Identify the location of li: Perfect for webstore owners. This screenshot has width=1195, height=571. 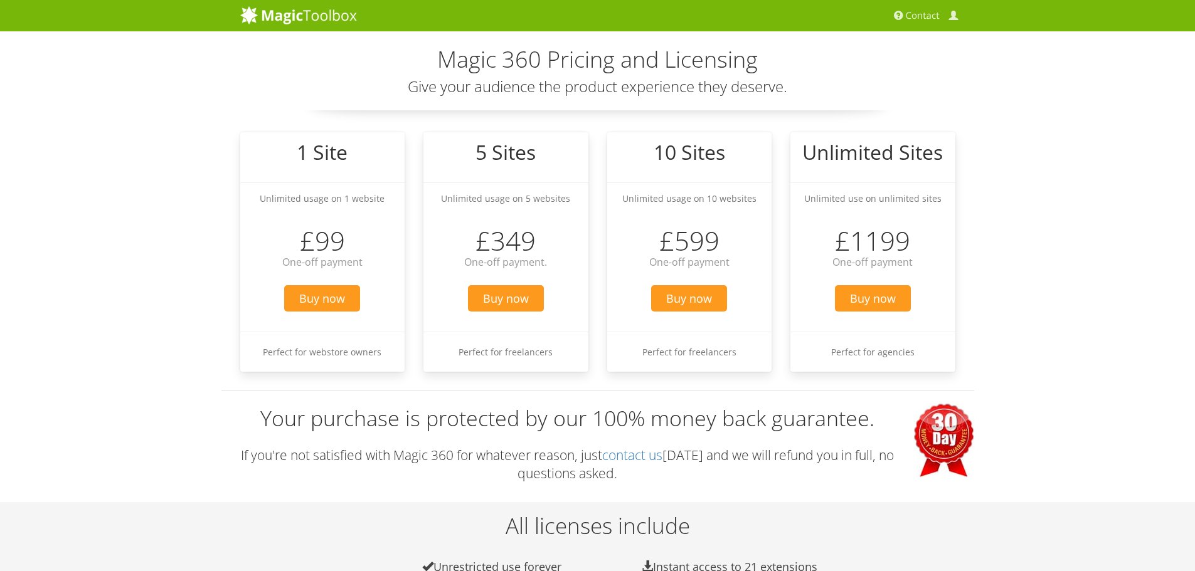
(322, 352).